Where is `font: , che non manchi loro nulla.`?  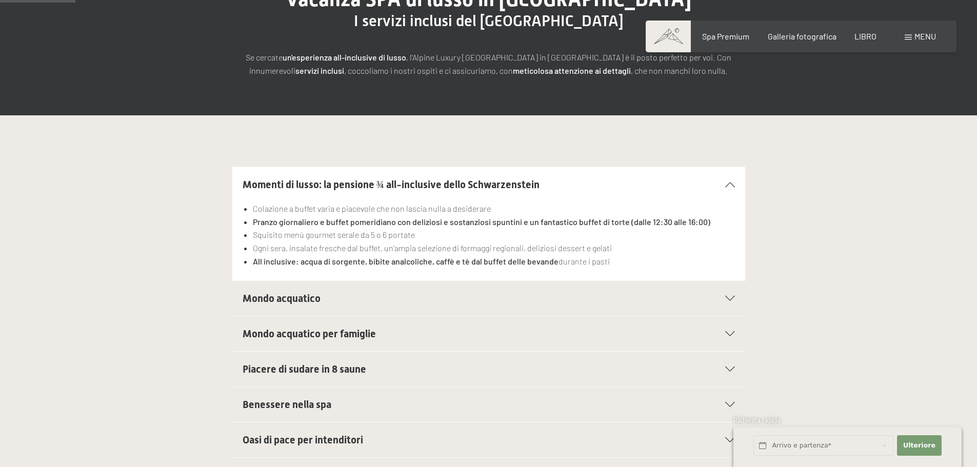
font: , che non manchi loro nulla. is located at coordinates (679, 70).